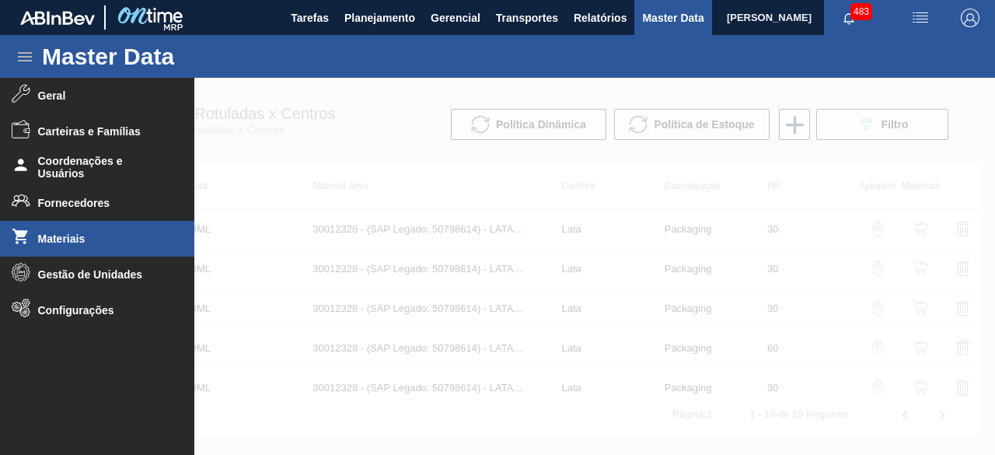  I want to click on span: Master Data, so click(672, 18).